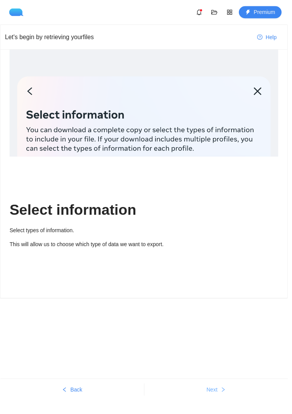 This screenshot has width=292, height=414. What do you see at coordinates (215, 395) in the screenshot?
I see `span: Next` at bounding box center [215, 395].